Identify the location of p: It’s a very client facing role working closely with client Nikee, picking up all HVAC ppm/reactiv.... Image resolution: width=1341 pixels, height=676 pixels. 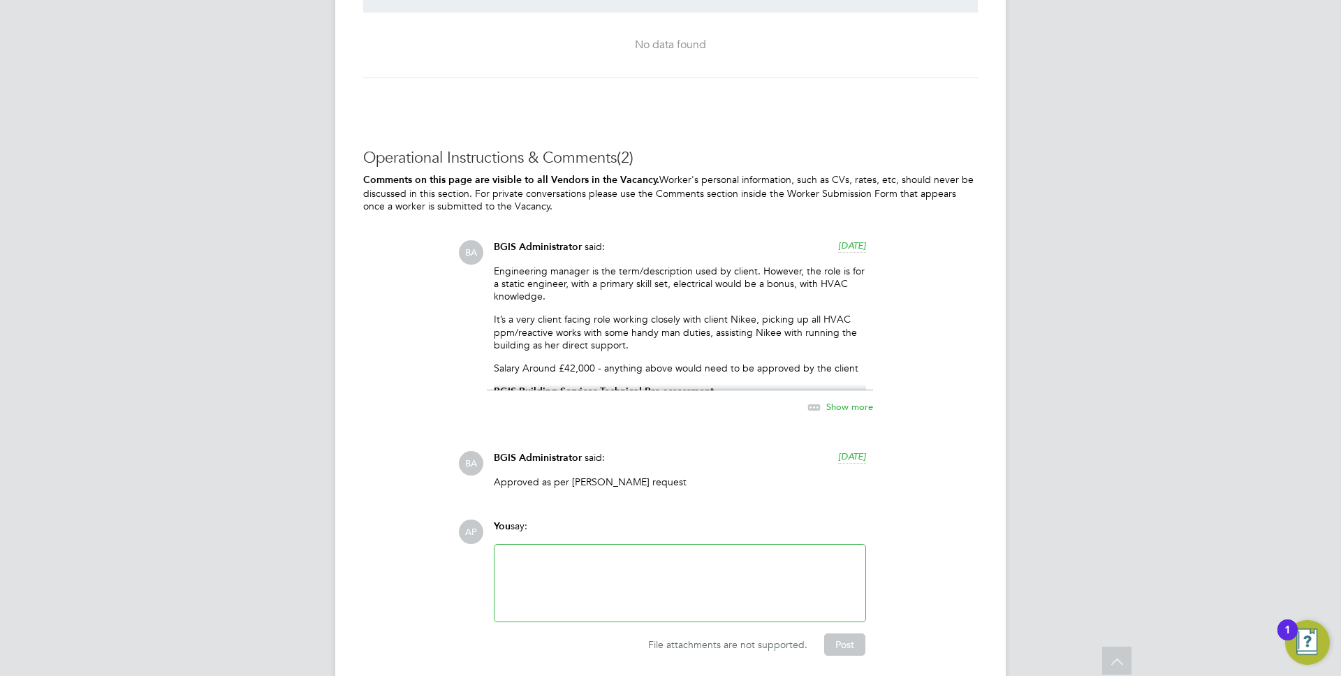
(680, 332).